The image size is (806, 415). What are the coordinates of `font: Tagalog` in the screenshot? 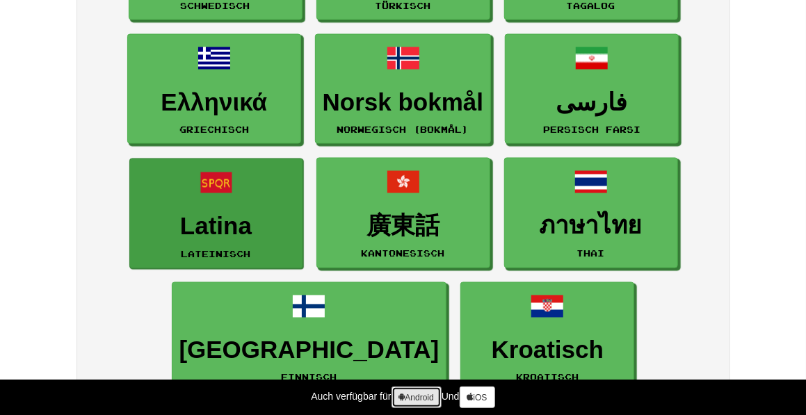 It's located at (591, 6).